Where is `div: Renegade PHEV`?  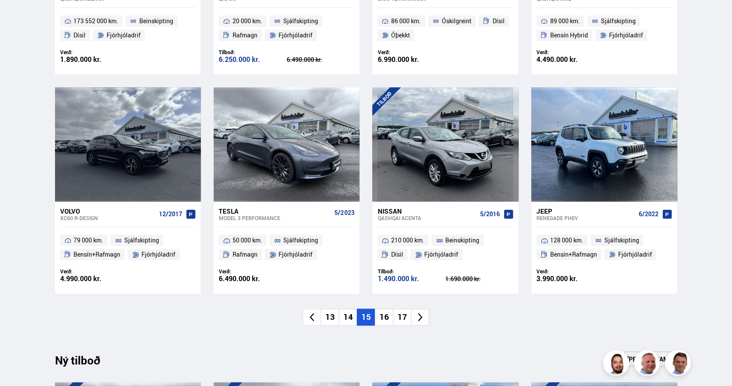
div: Renegade PHEV is located at coordinates (585, 218).